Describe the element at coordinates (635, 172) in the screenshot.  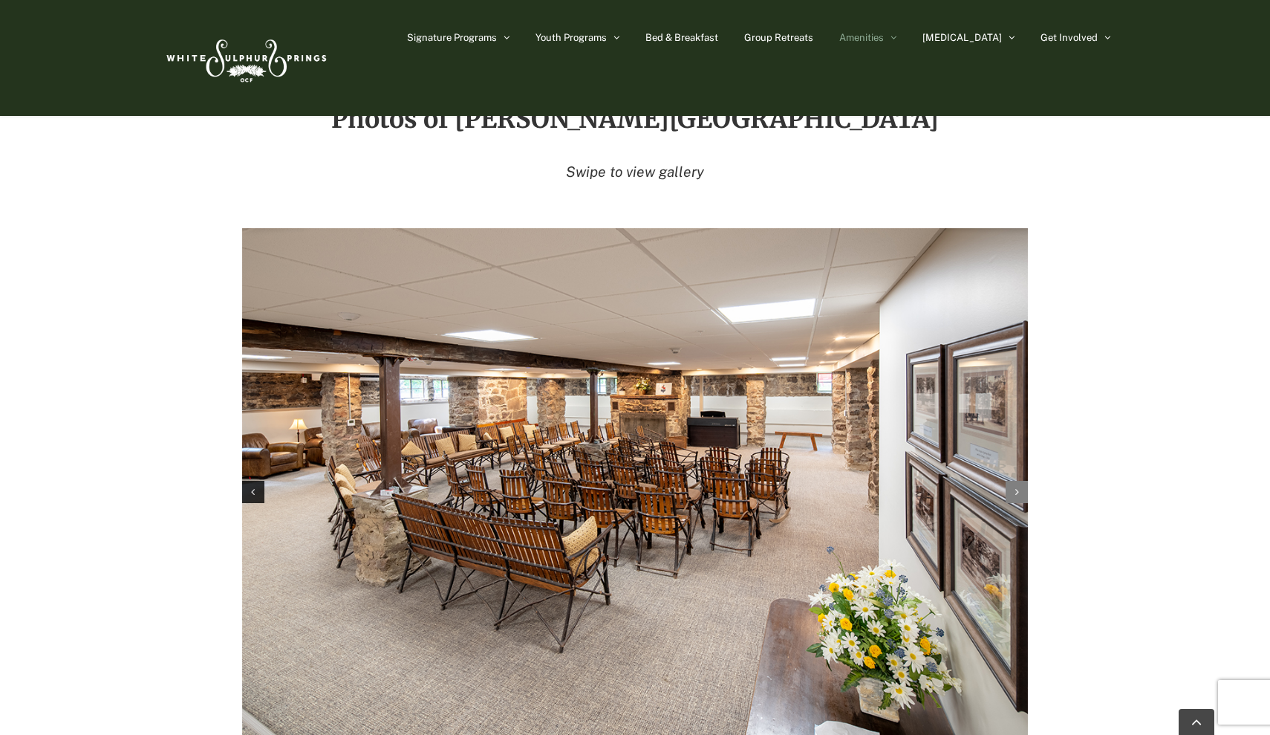
I see `em: Swipe to view gallery` at that location.